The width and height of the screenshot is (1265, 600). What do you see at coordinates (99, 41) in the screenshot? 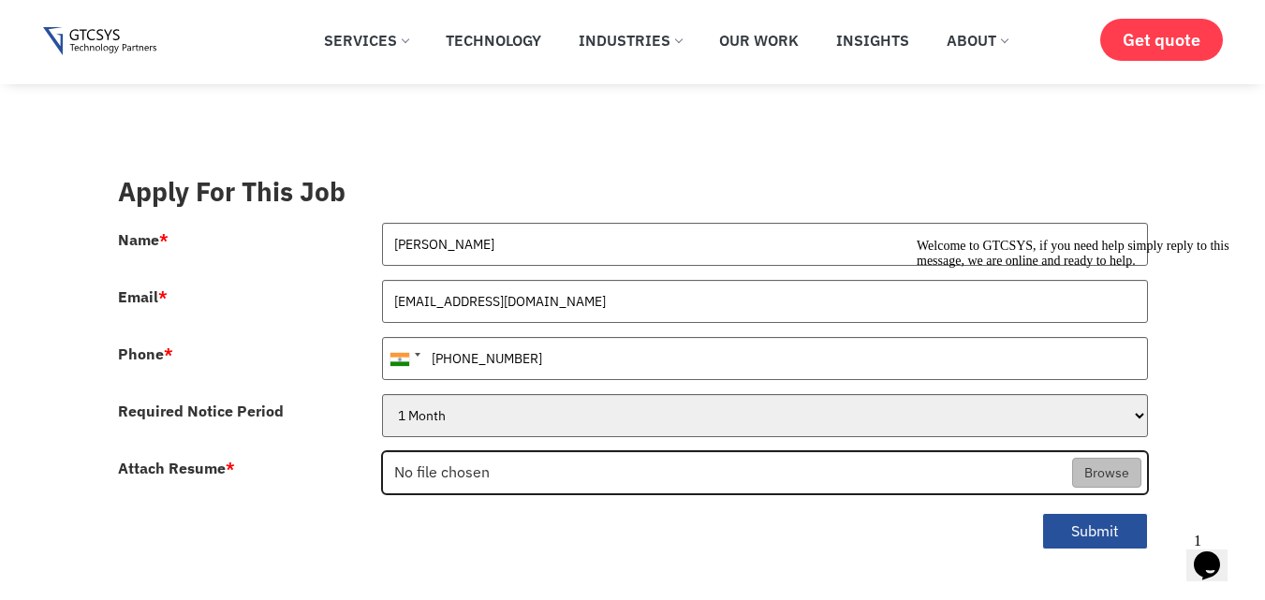
I see `img: Gtcsys logo` at bounding box center [99, 41].